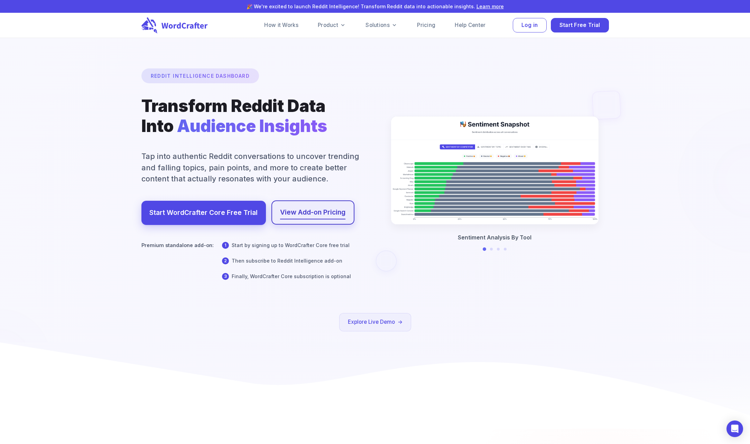 This screenshot has height=444, width=750. I want to click on button: Start Free Trial, so click(580, 25).